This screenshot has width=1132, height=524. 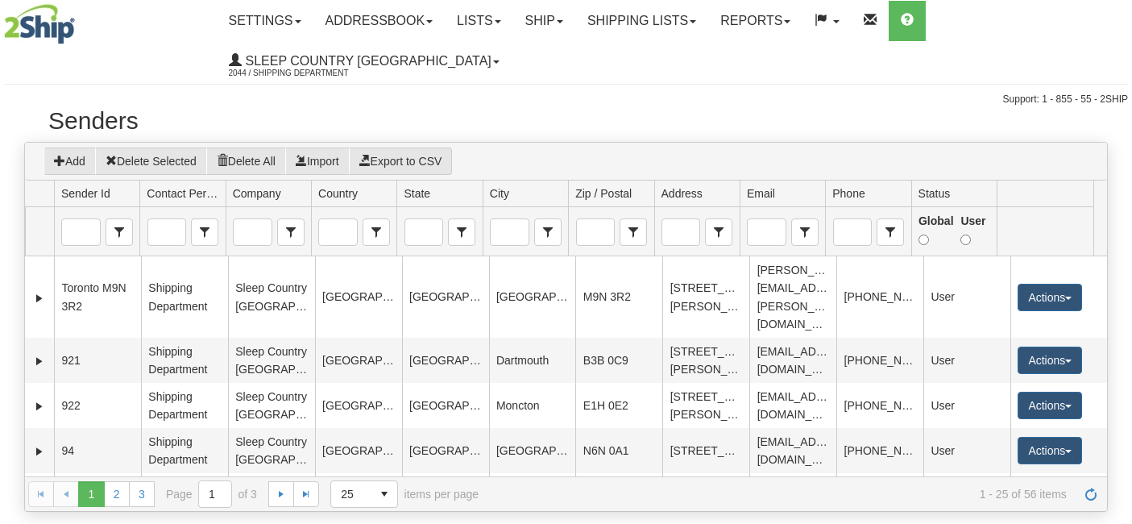 What do you see at coordinates (215, 494) in the screenshot?
I see `input: Page 1` at bounding box center [215, 494].